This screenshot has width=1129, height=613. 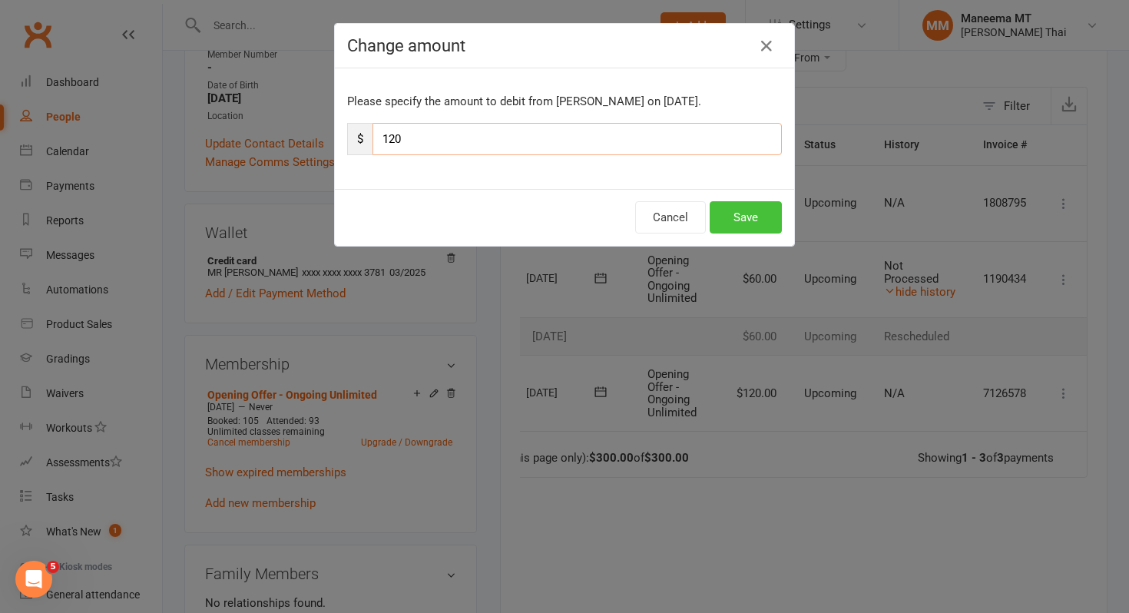 I want to click on span: 5, so click(x=53, y=567).